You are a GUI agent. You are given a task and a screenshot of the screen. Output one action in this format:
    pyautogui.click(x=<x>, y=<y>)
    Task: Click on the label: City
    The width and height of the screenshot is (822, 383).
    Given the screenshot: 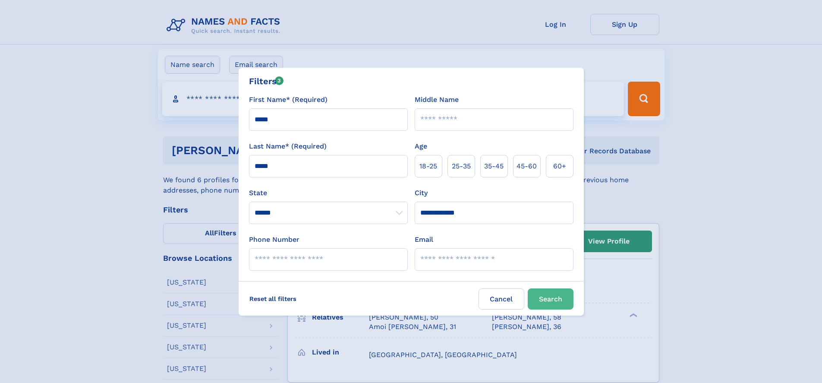 What is the action you would take?
    pyautogui.click(x=421, y=193)
    